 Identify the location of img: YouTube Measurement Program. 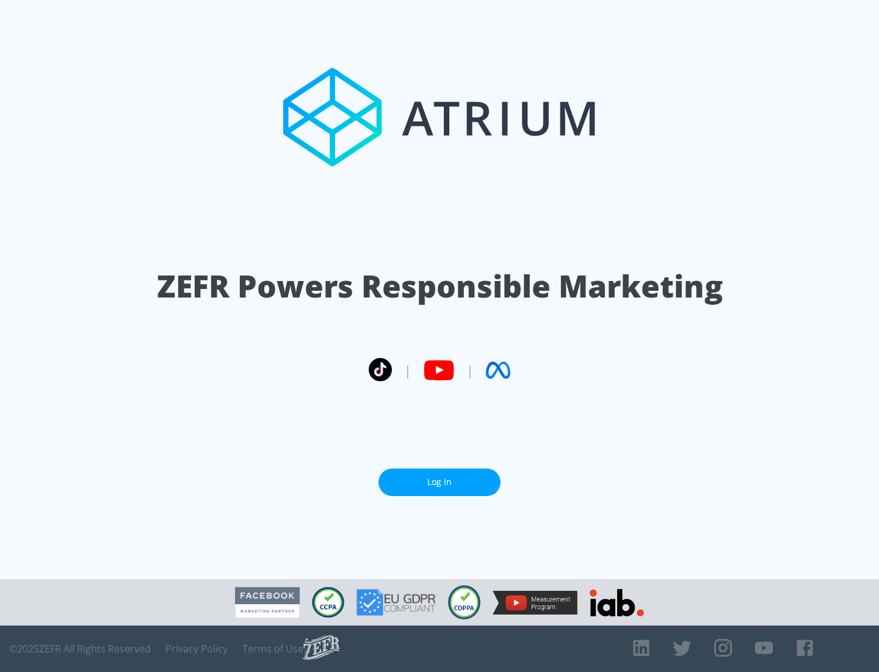
(535, 602).